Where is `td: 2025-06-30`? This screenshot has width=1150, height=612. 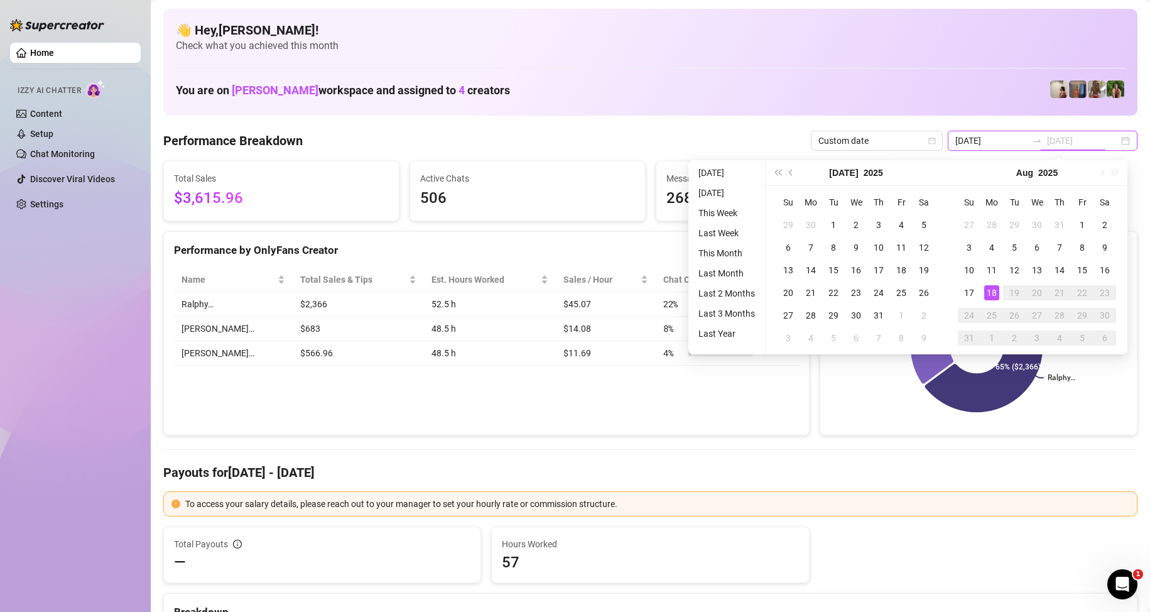
td: 2025-06-30 is located at coordinates (811, 225).